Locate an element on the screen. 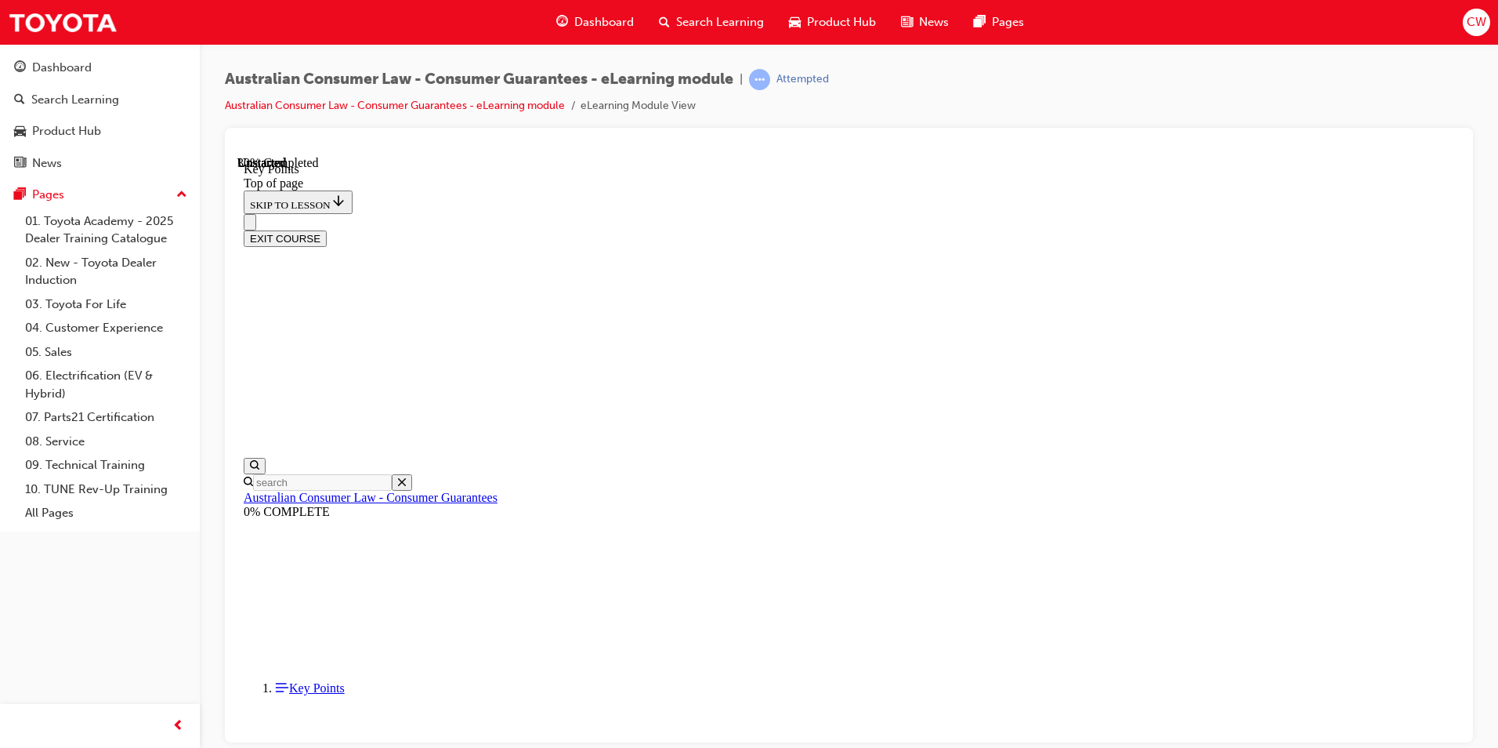 This screenshot has width=1498, height=748. div: Top of page is located at coordinates (611, 27).